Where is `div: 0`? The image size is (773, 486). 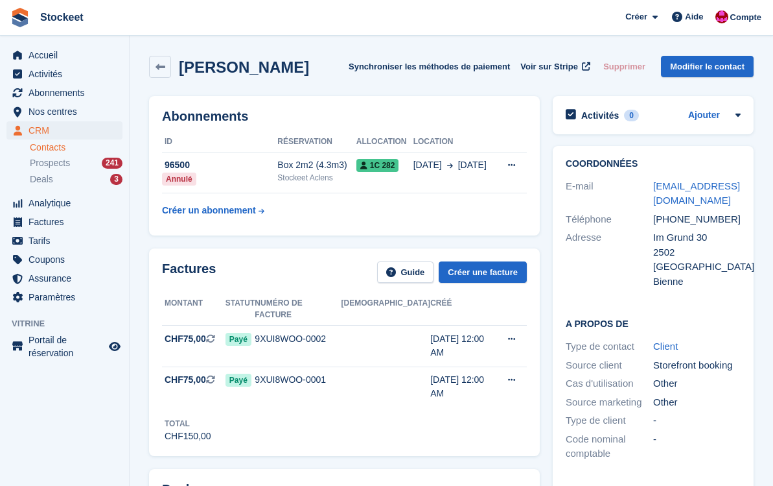 div: 0 is located at coordinates (631, 115).